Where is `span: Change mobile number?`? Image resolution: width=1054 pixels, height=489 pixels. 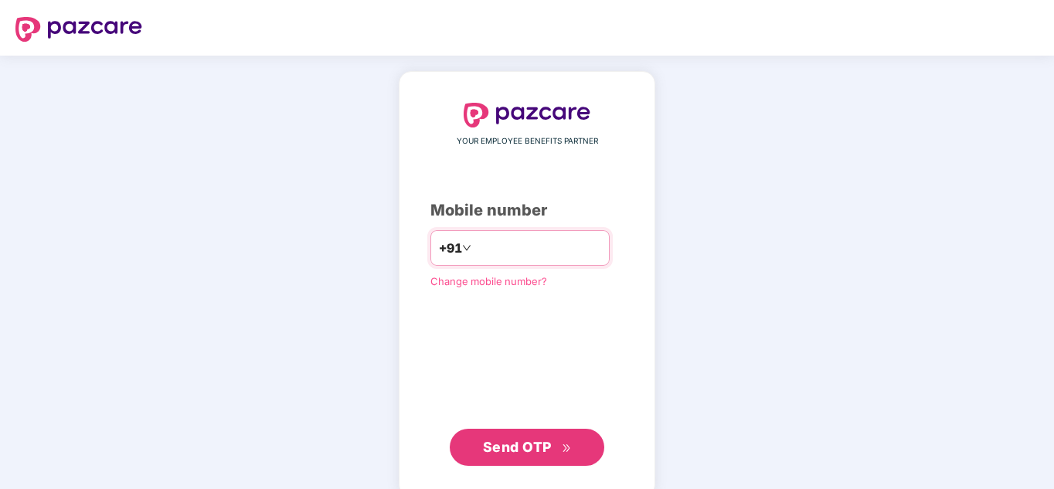 span: Change mobile number? is located at coordinates (489, 281).